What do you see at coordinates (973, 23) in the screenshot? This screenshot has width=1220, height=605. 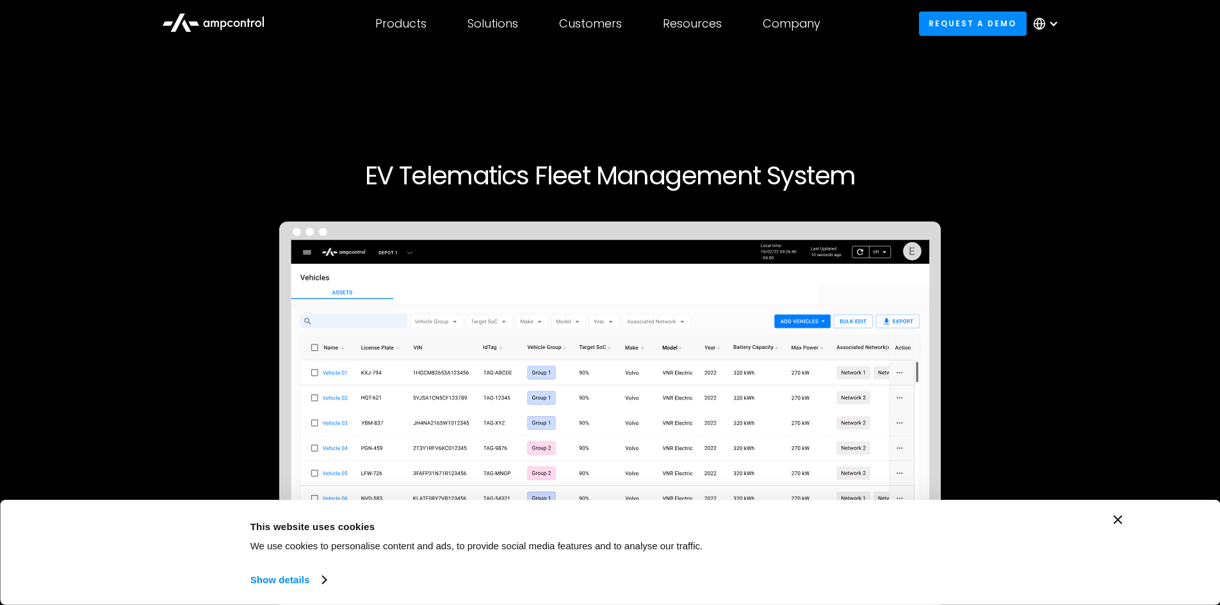 I see `a: Request a demo` at bounding box center [973, 23].